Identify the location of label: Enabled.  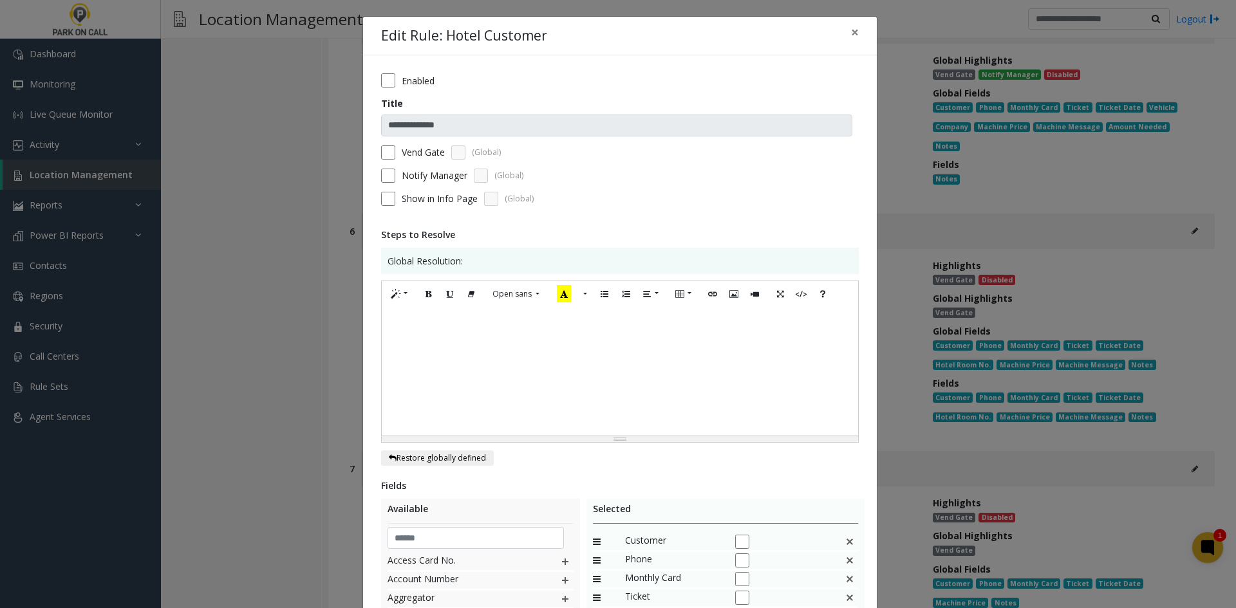
(418, 80).